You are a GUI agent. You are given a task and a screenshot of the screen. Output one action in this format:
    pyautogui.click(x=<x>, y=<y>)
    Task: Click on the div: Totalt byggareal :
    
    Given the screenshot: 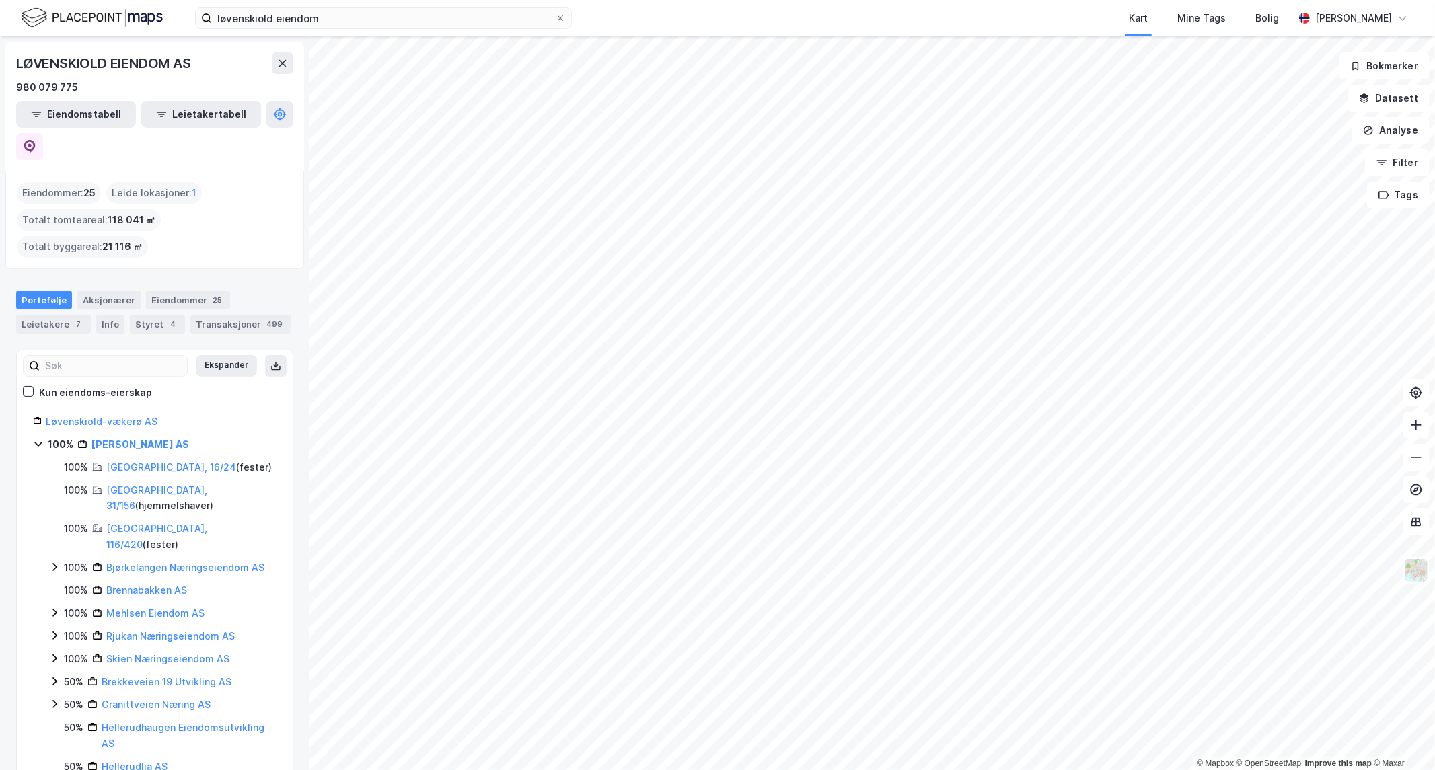 What is the action you would take?
    pyautogui.click(x=82, y=247)
    